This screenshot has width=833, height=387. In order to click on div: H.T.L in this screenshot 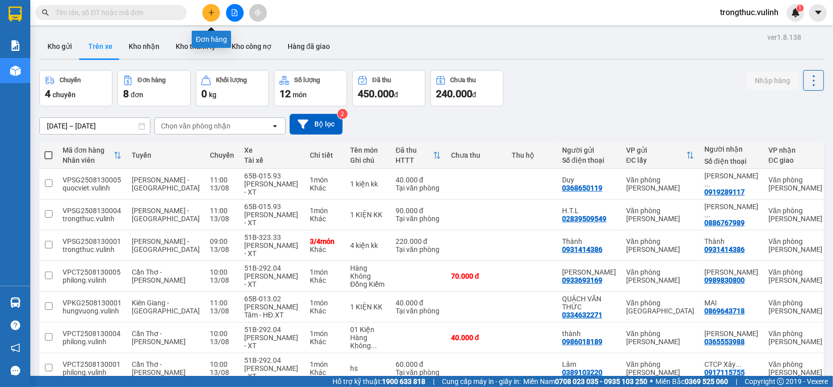, I will do `click(589, 211)`.